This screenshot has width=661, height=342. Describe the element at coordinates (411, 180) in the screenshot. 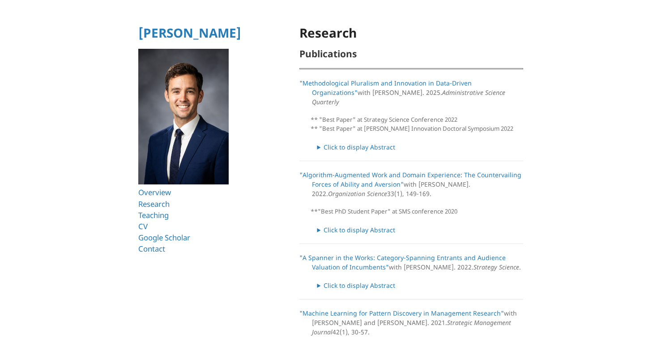

I see `a: "Algorithm-Augmented Work and Domain Experience: The Countervailing Forces of Ability and Aversion"` at that location.